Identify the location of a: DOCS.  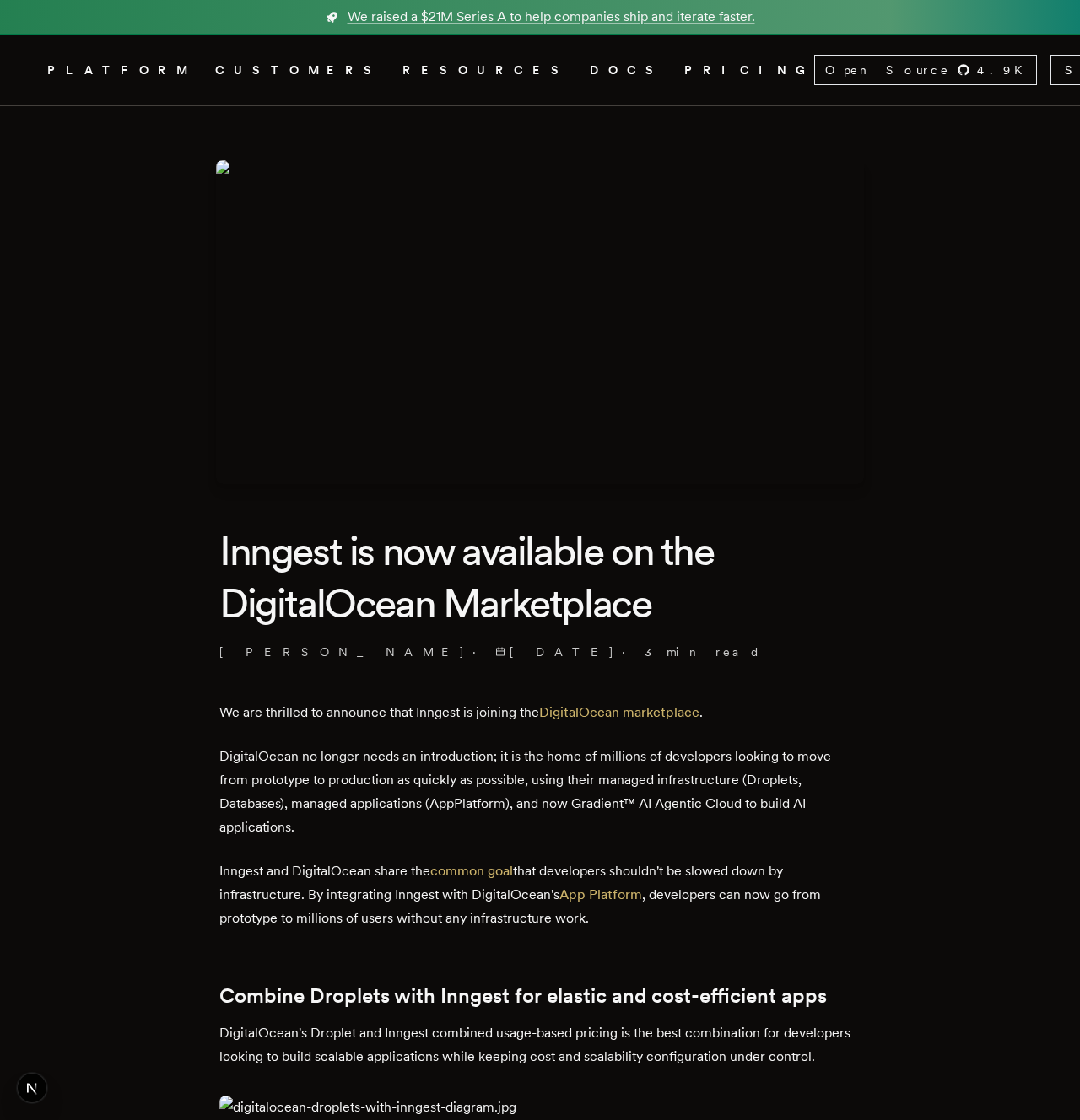
(627, 70).